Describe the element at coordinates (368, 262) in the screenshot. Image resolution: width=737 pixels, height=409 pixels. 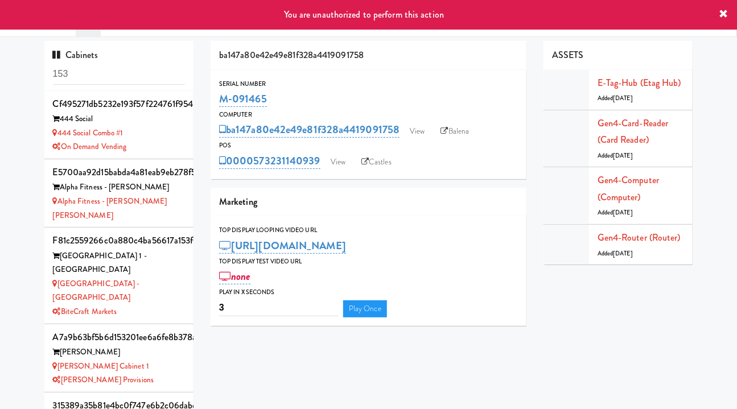
I see `div: Top Display Test Video Url` at that location.